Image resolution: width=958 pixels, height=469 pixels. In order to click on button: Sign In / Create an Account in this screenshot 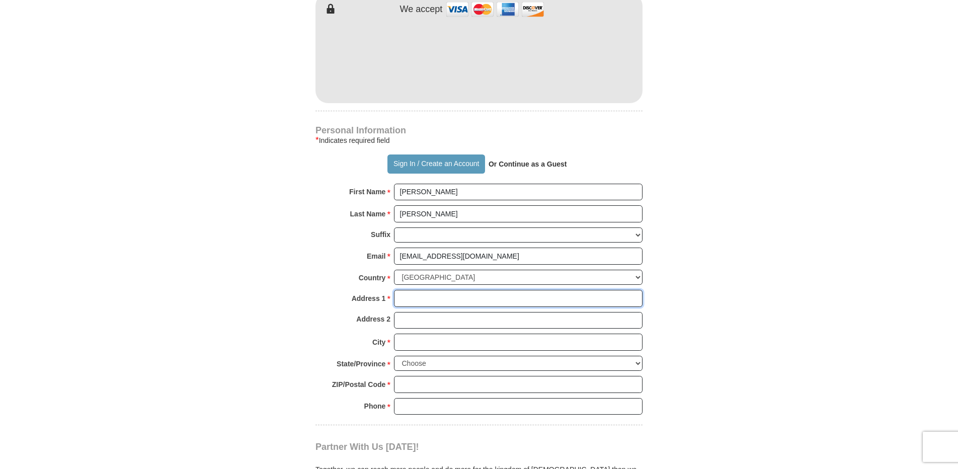, I will do `click(436, 164)`.